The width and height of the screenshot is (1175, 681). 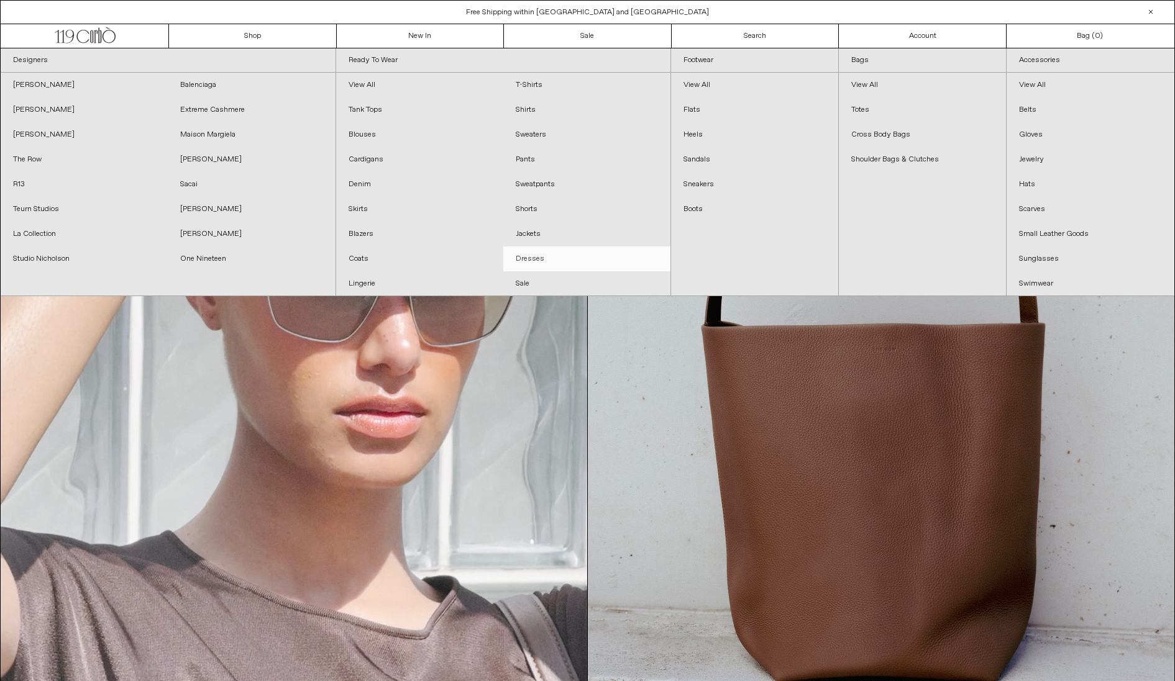 What do you see at coordinates (419, 184) in the screenshot?
I see `a: Denim` at bounding box center [419, 184].